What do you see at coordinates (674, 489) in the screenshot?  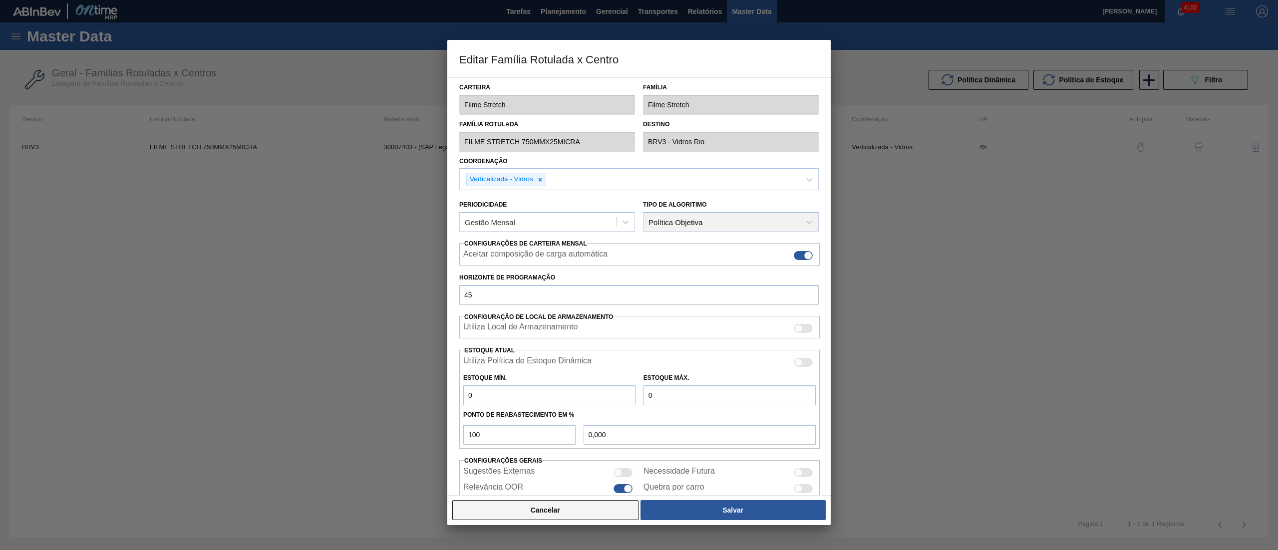 I see `label: Quebra por carro` at bounding box center [674, 489].